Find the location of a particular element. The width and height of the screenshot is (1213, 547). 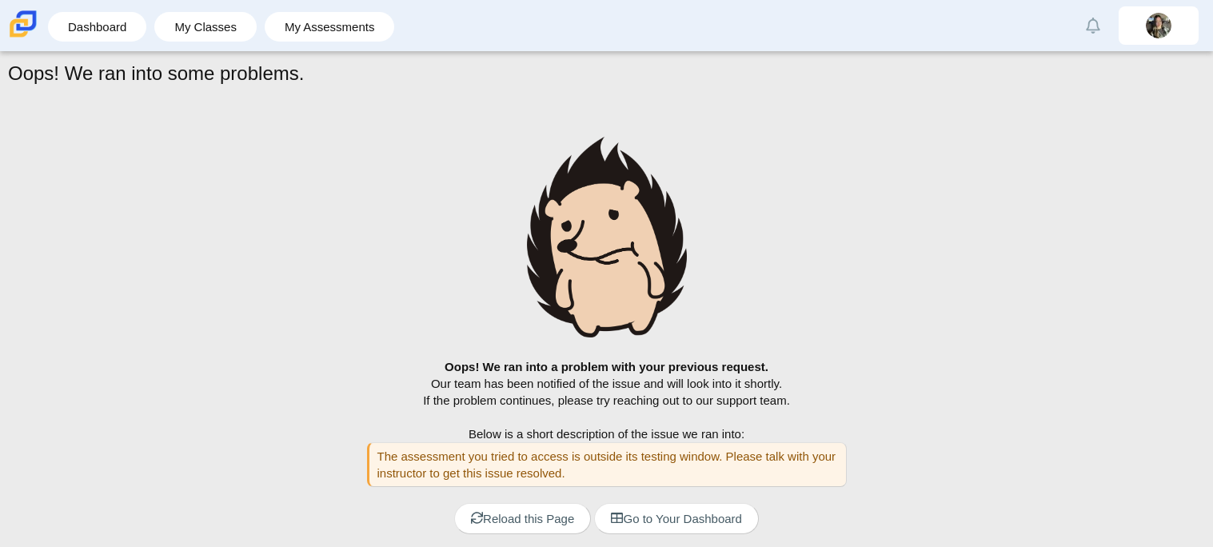

a: Go to Your Dashboard is located at coordinates (676, 518).